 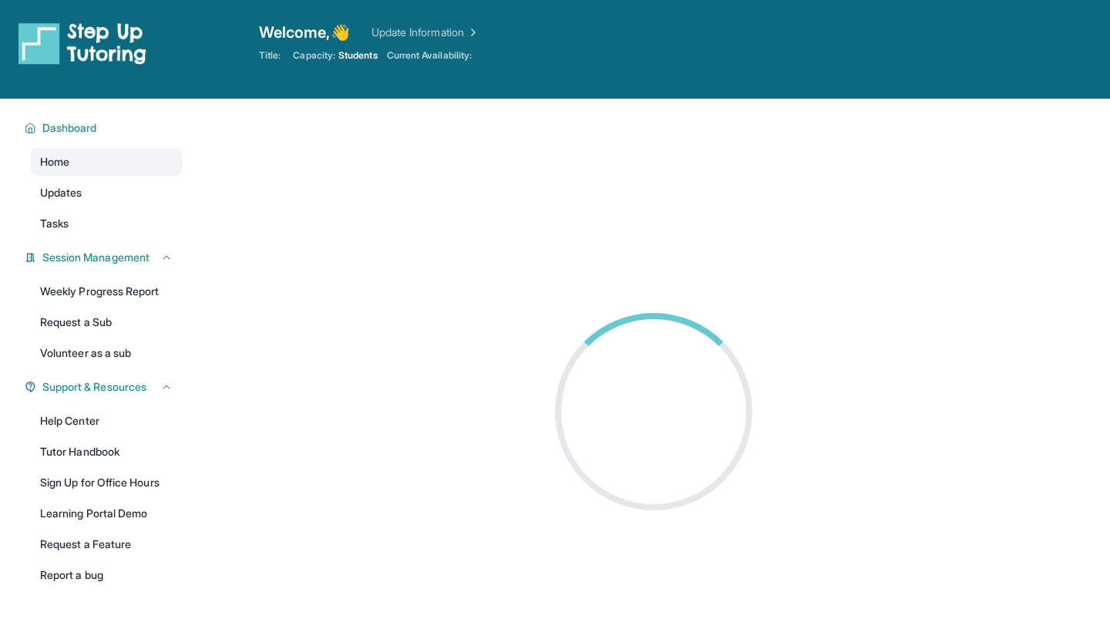 What do you see at coordinates (55, 162) in the screenshot?
I see `span: Home` at bounding box center [55, 162].